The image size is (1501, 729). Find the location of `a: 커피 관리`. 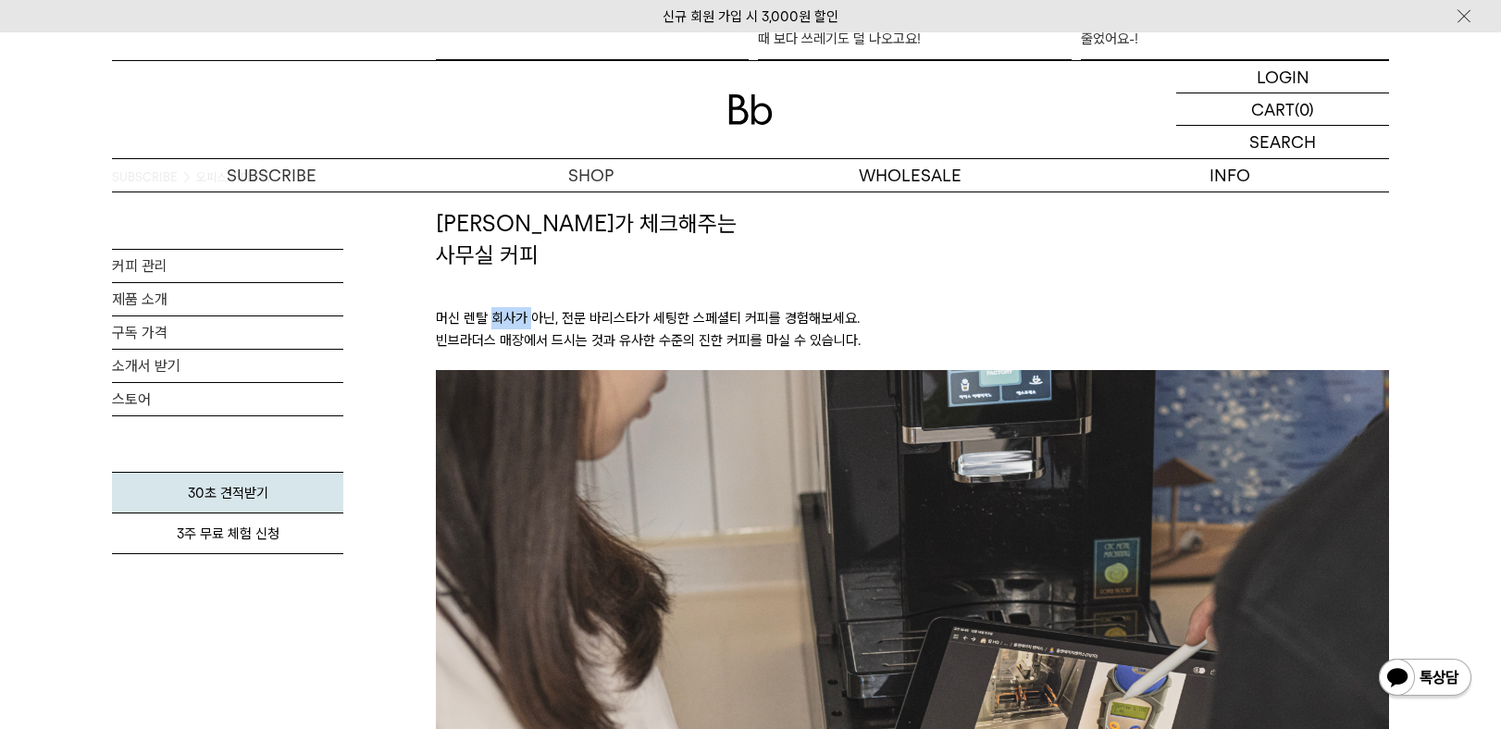

a: 커피 관리 is located at coordinates (228, 266).